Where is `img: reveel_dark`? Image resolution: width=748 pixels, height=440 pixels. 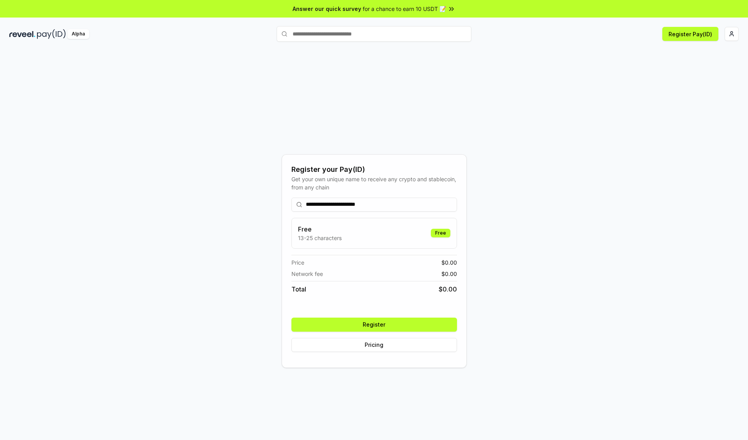 img: reveel_dark is located at coordinates (22, 34).